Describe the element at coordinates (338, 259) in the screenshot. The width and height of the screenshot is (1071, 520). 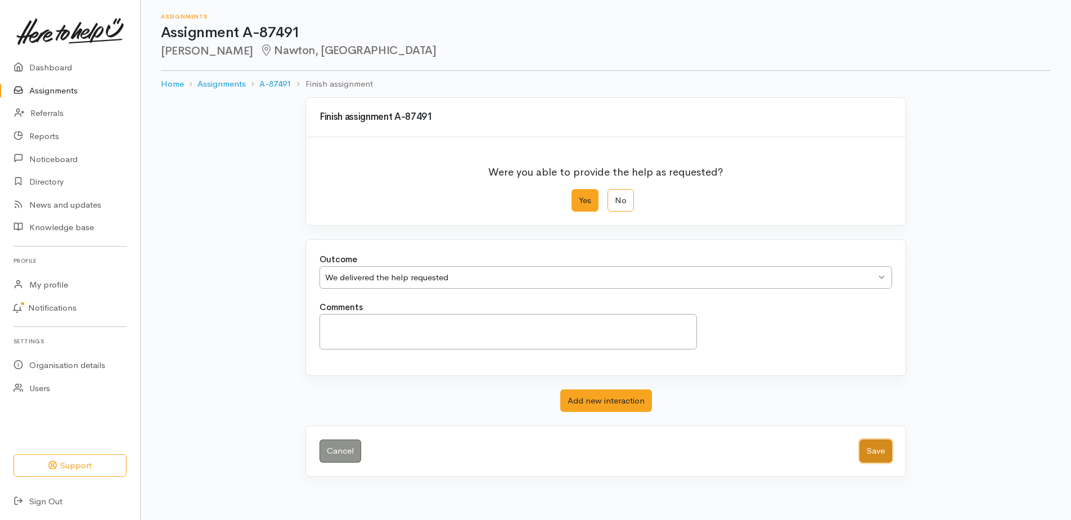
I see `label: Outcome` at that location.